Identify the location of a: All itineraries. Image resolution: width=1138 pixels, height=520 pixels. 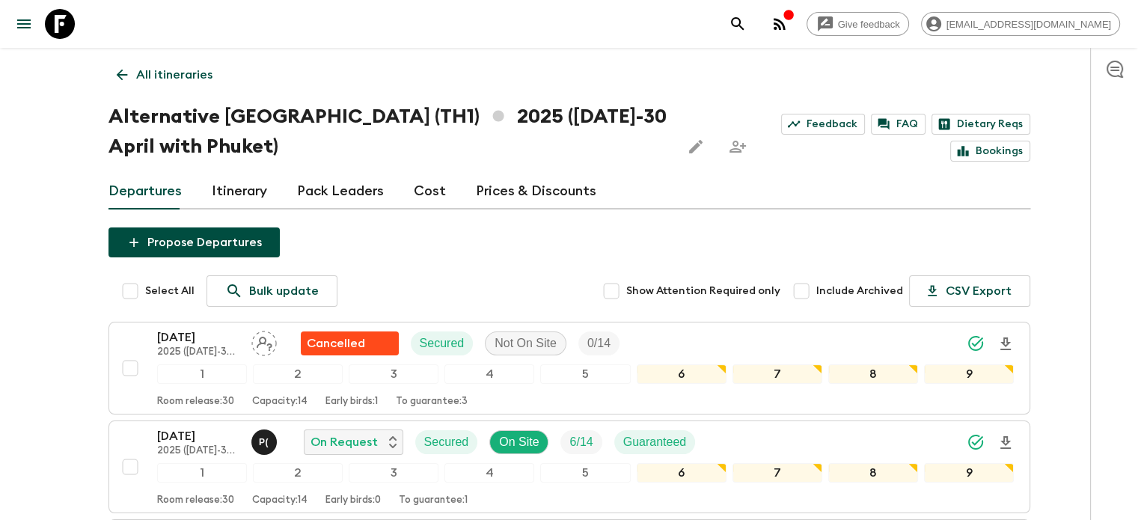
(165, 75).